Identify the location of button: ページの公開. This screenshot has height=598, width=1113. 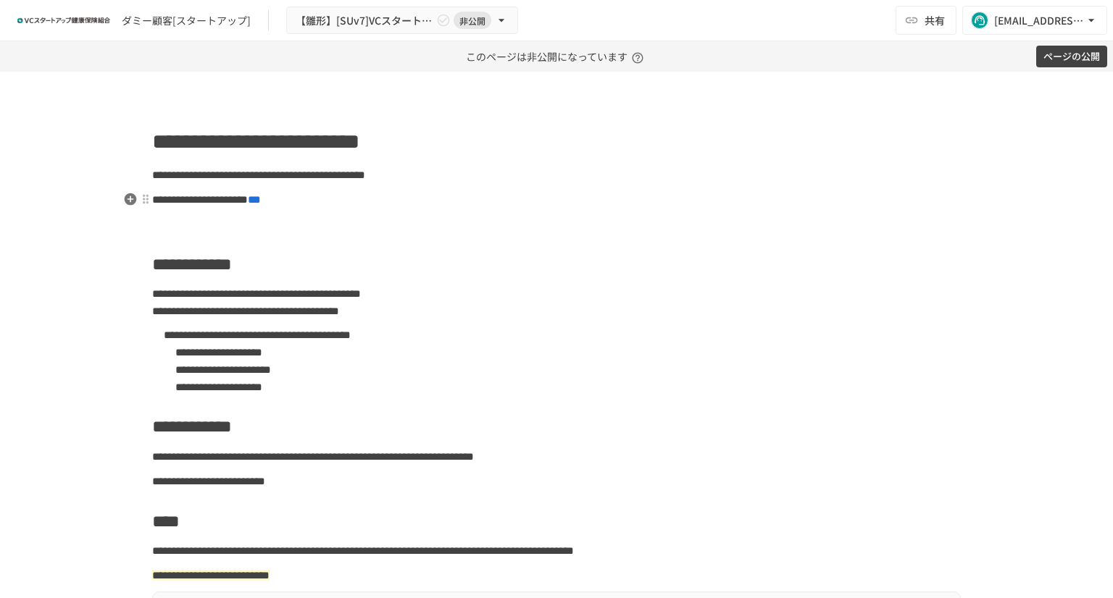
(1071, 56).